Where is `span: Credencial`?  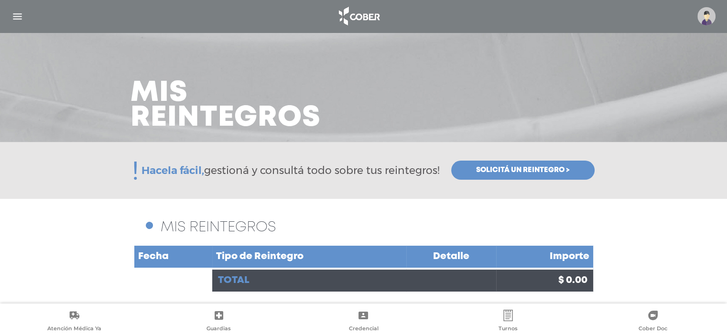 span: Credencial is located at coordinates (363, 329).